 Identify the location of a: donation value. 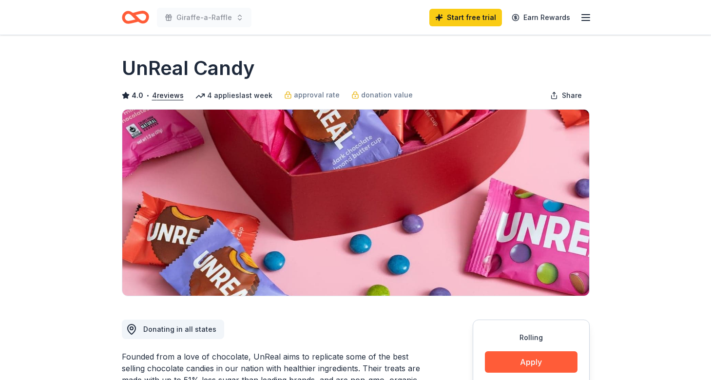
(382, 95).